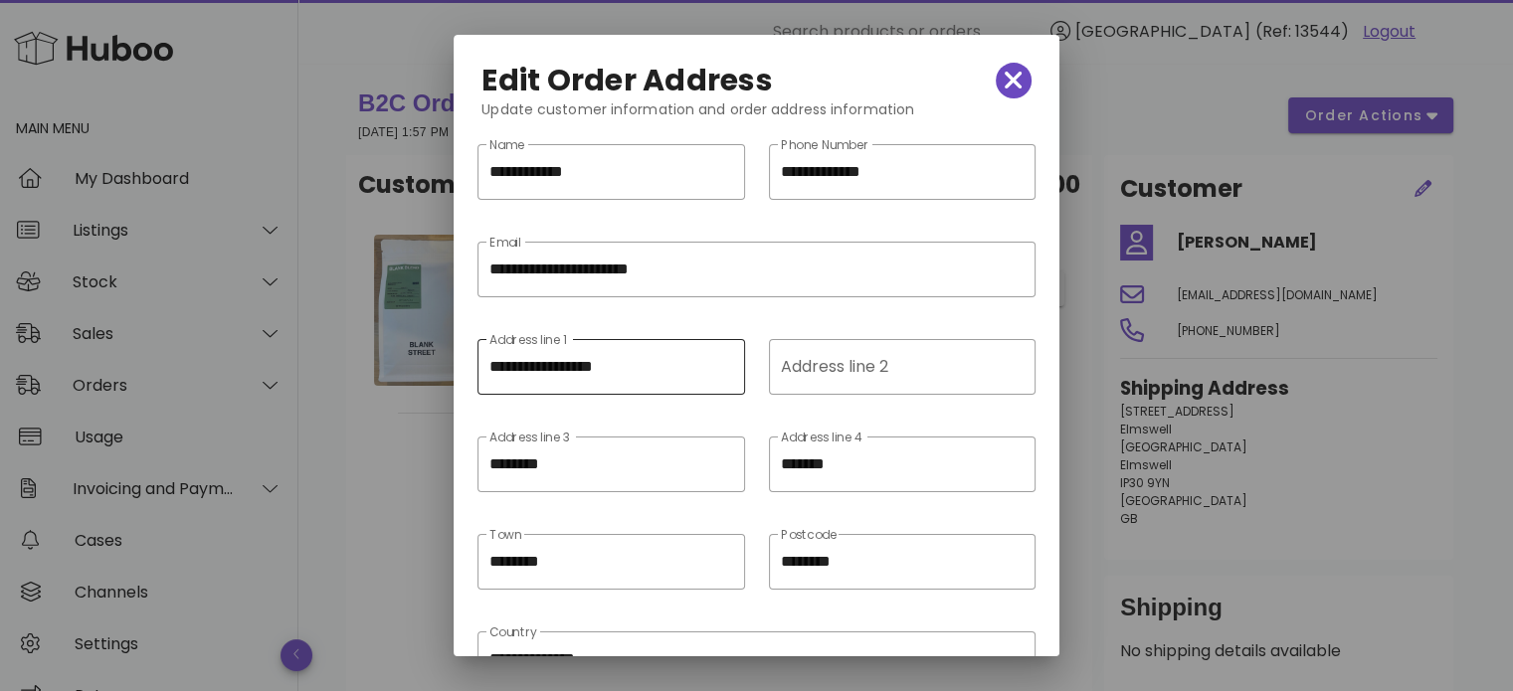  What do you see at coordinates (528, 340) in the screenshot?
I see `label: Address line 1` at bounding box center [528, 340].